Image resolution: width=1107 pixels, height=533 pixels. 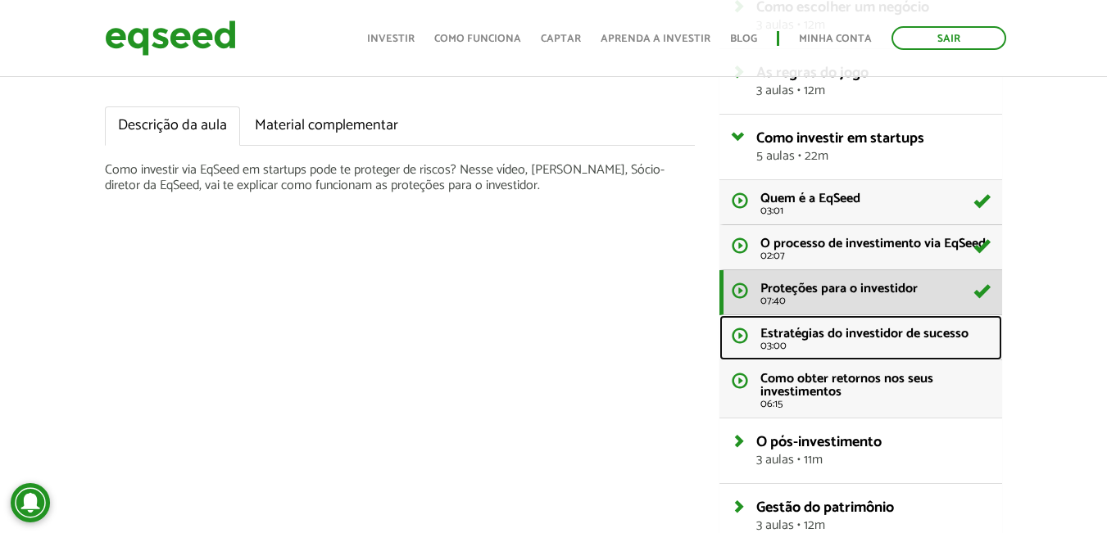 I want to click on a: Quem é a EqSeed 03:01, so click(x=860, y=202).